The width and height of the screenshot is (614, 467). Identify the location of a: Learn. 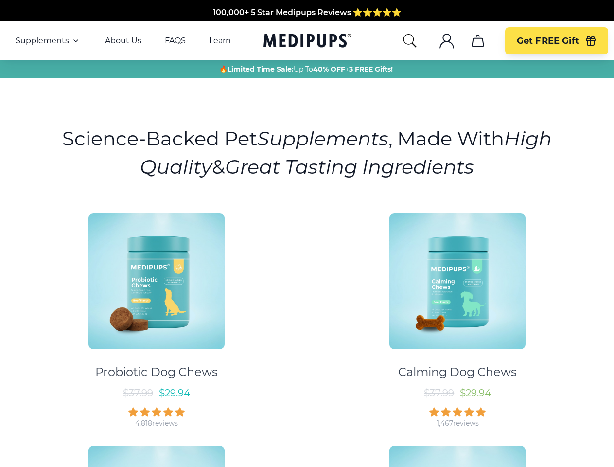
(220, 41).